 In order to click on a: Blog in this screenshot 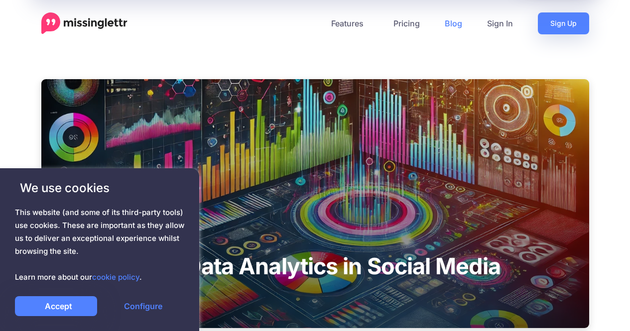, I will do `click(453, 23)`.